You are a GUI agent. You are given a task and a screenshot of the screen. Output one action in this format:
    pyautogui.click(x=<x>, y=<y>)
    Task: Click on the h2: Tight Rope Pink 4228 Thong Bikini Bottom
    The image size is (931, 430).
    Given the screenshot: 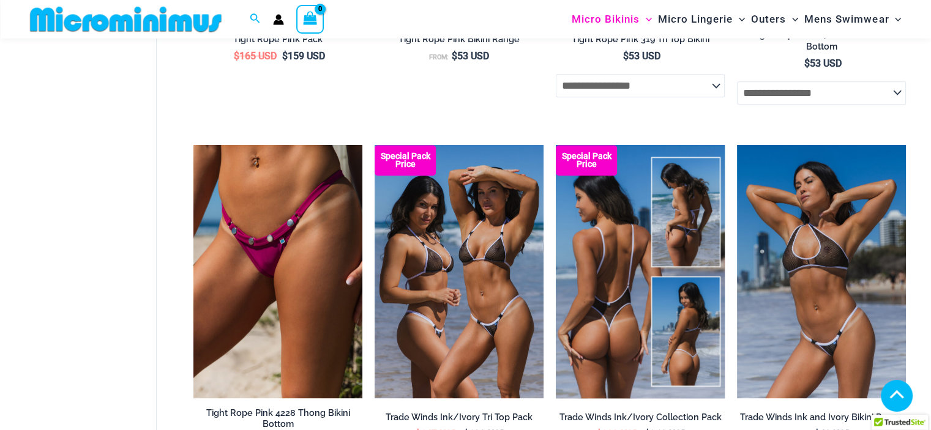 What is the action you would take?
    pyautogui.click(x=278, y=419)
    